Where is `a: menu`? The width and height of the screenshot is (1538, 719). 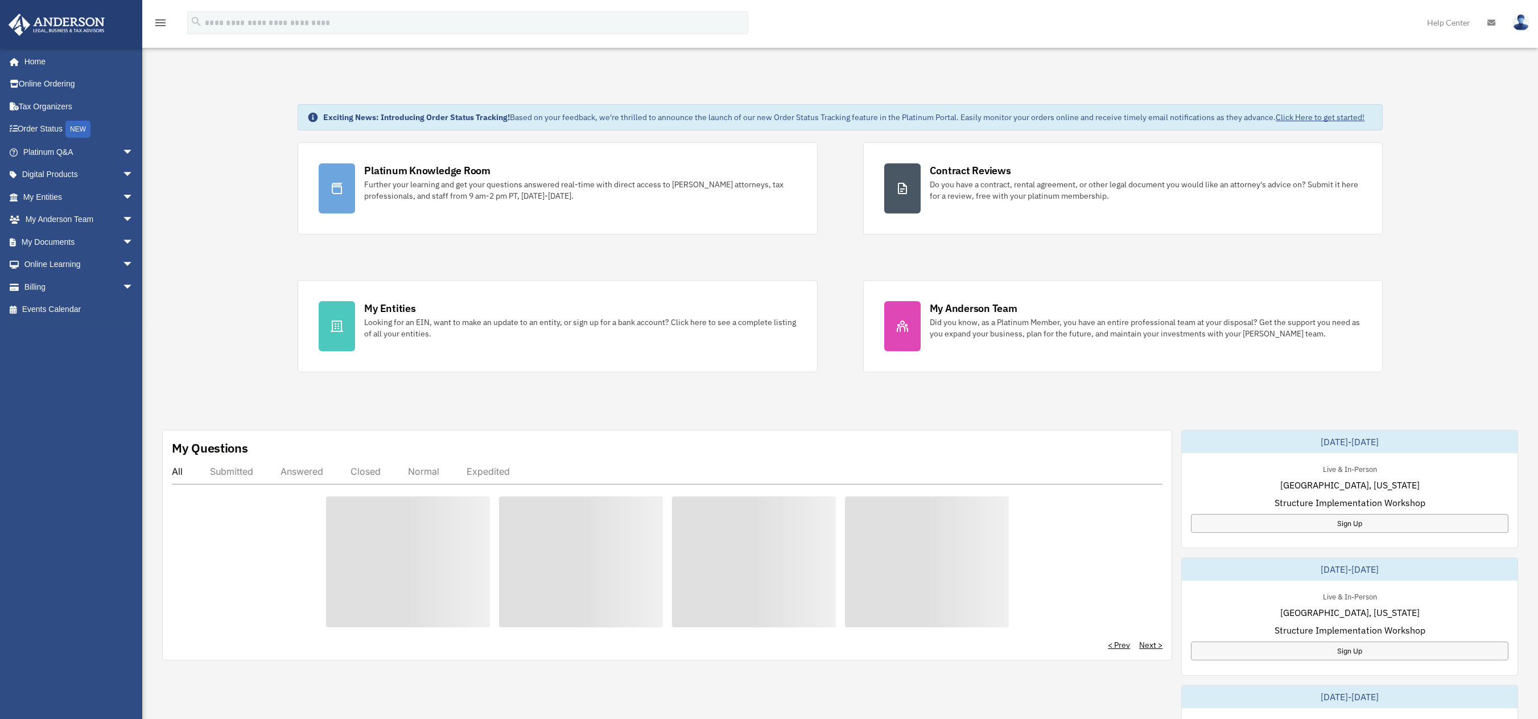 a: menu is located at coordinates (160, 24).